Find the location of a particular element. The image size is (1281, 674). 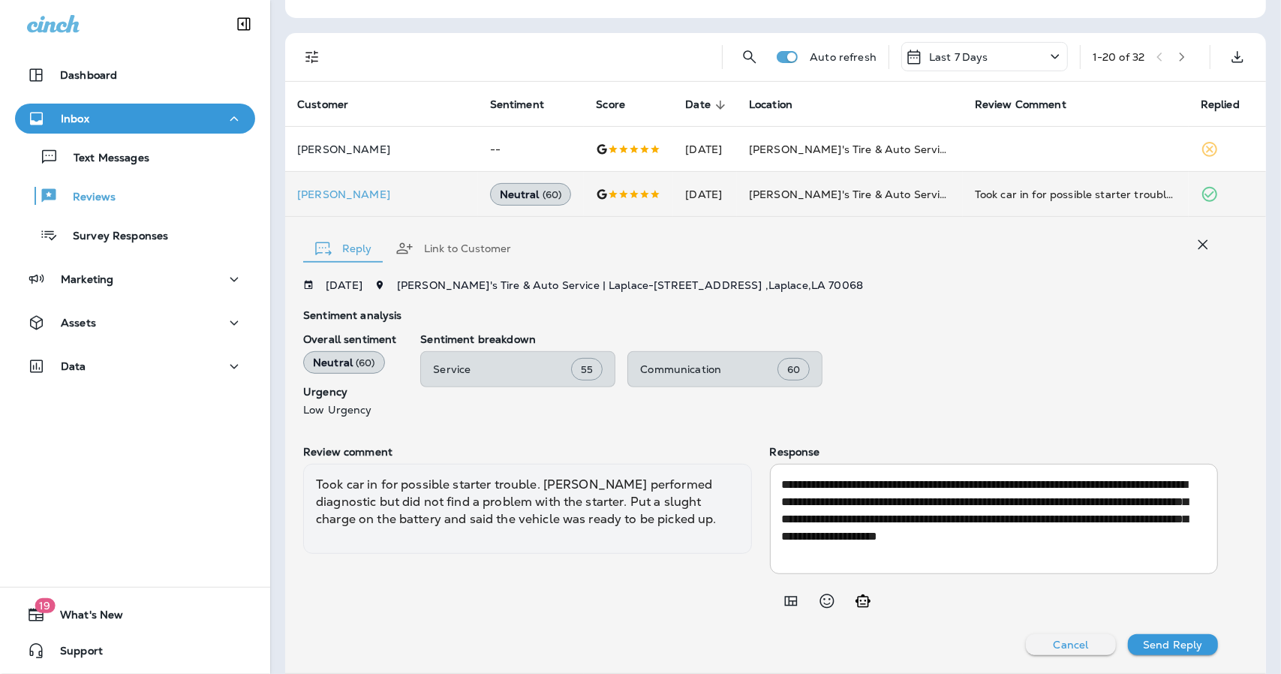

button: Survey Responses is located at coordinates (135, 235).